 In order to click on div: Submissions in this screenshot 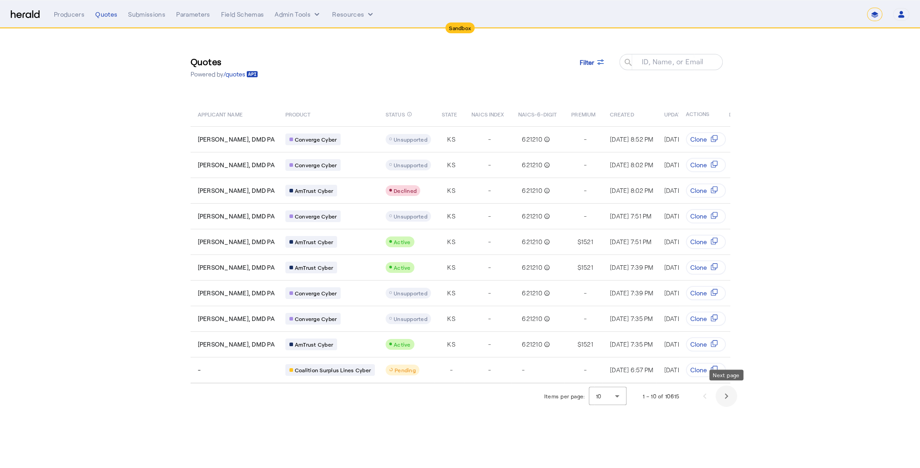, I will do `click(147, 14)`.